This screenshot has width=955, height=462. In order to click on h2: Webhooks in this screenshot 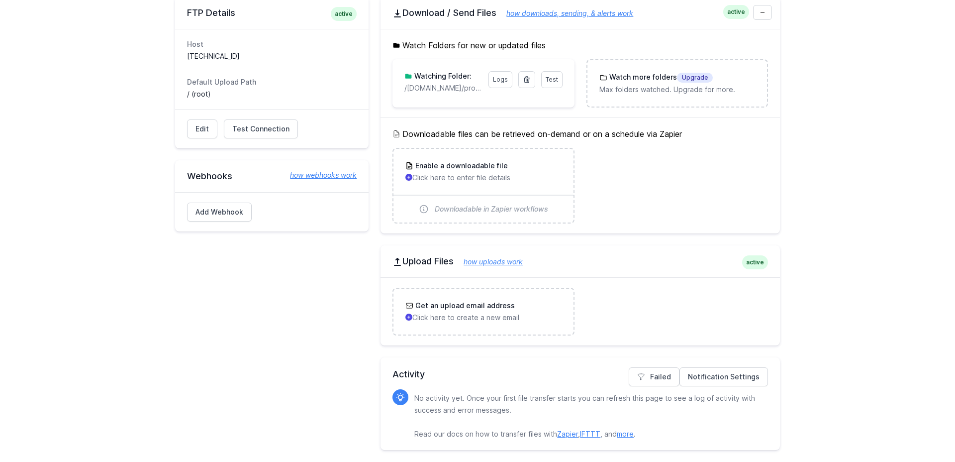, I will do `click(272, 176)`.